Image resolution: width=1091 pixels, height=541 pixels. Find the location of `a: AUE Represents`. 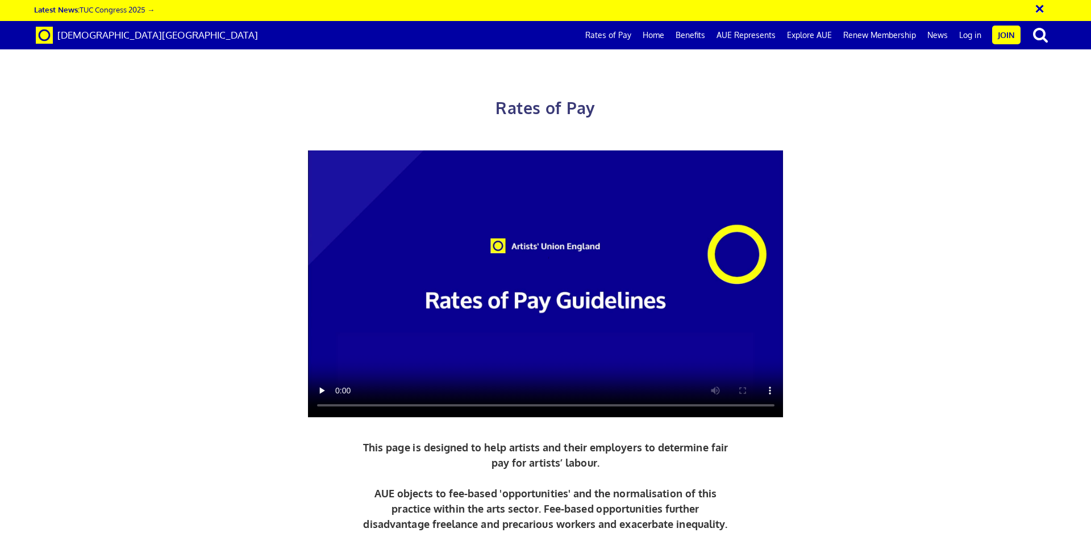

a: AUE Represents is located at coordinates (746, 35).